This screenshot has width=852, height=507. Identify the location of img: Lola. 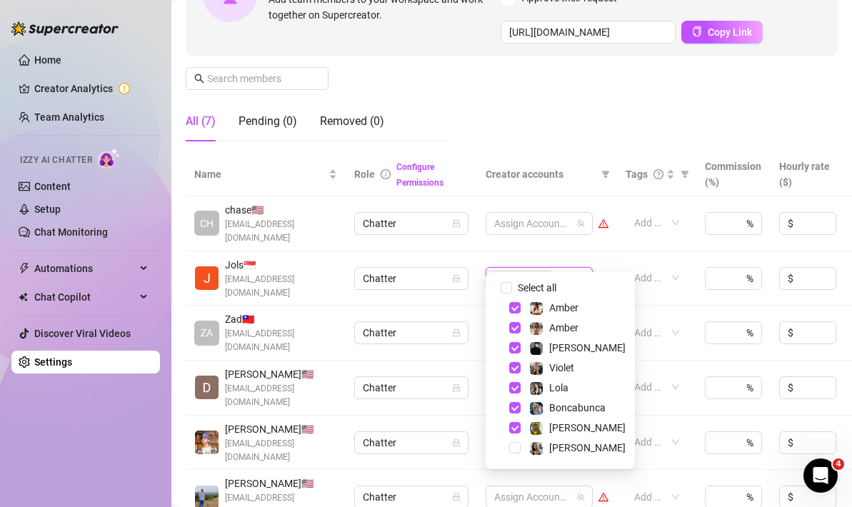
(536, 388).